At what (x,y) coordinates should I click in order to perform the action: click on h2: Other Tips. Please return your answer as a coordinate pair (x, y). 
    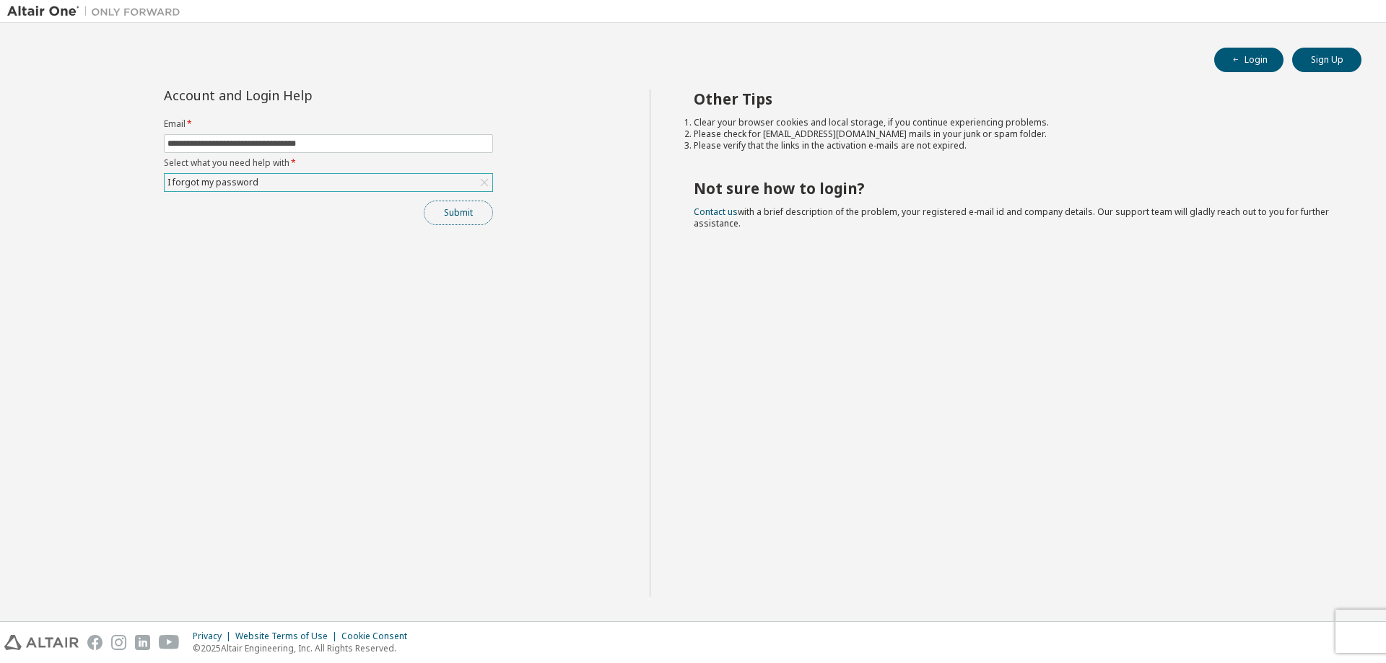
    Looking at the image, I should click on (1015, 99).